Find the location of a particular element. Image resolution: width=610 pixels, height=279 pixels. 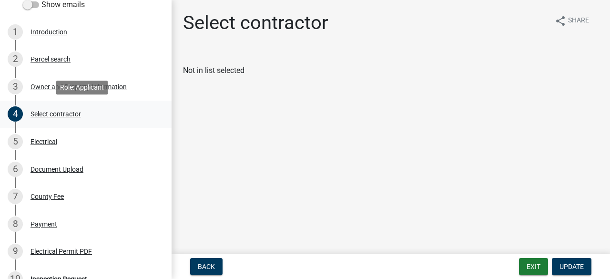

div: Electrical is located at coordinates (44, 142).